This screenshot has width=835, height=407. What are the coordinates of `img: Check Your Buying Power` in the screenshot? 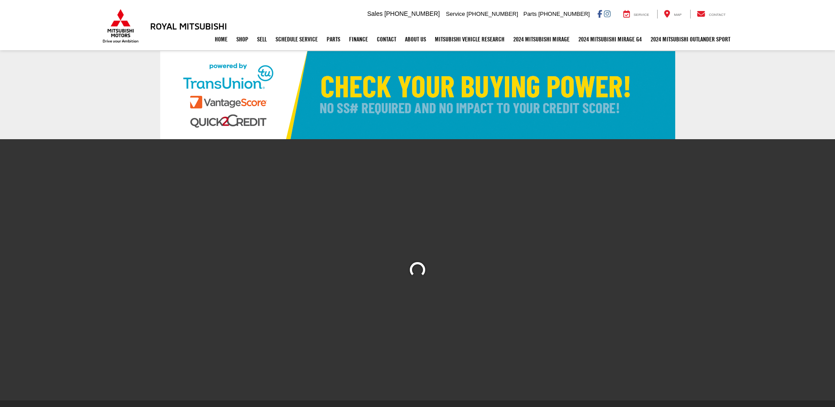 It's located at (418, 95).